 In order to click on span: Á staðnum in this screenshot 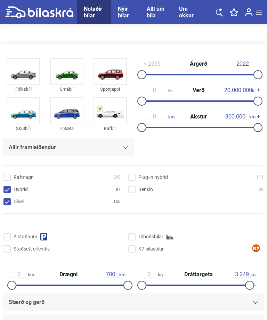, I will do `click(25, 237)`.